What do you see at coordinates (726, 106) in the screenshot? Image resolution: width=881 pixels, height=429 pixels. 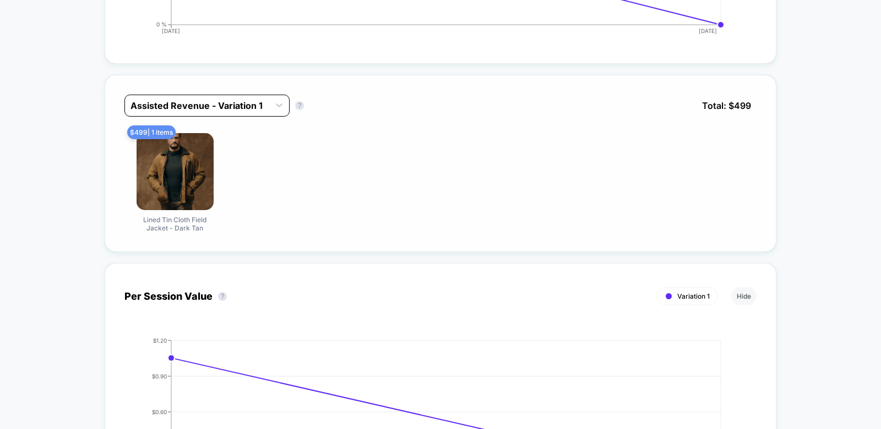 I see `span: Total: $ 499` at bounding box center [726, 106].